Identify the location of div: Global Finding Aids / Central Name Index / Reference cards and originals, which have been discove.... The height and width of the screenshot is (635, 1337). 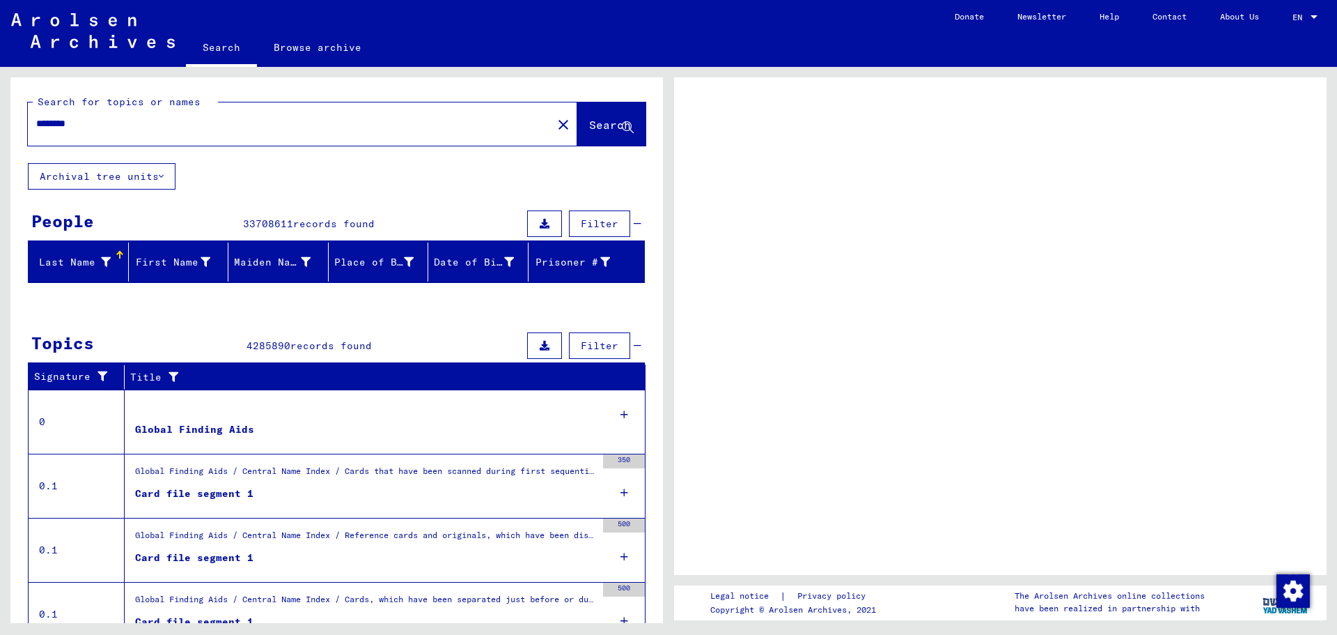
(366, 538).